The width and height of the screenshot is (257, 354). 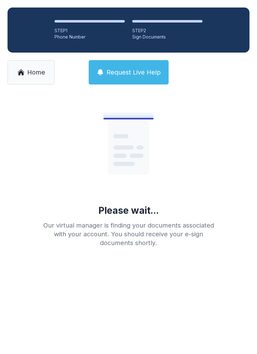 I want to click on div: STEP 1, so click(x=90, y=31).